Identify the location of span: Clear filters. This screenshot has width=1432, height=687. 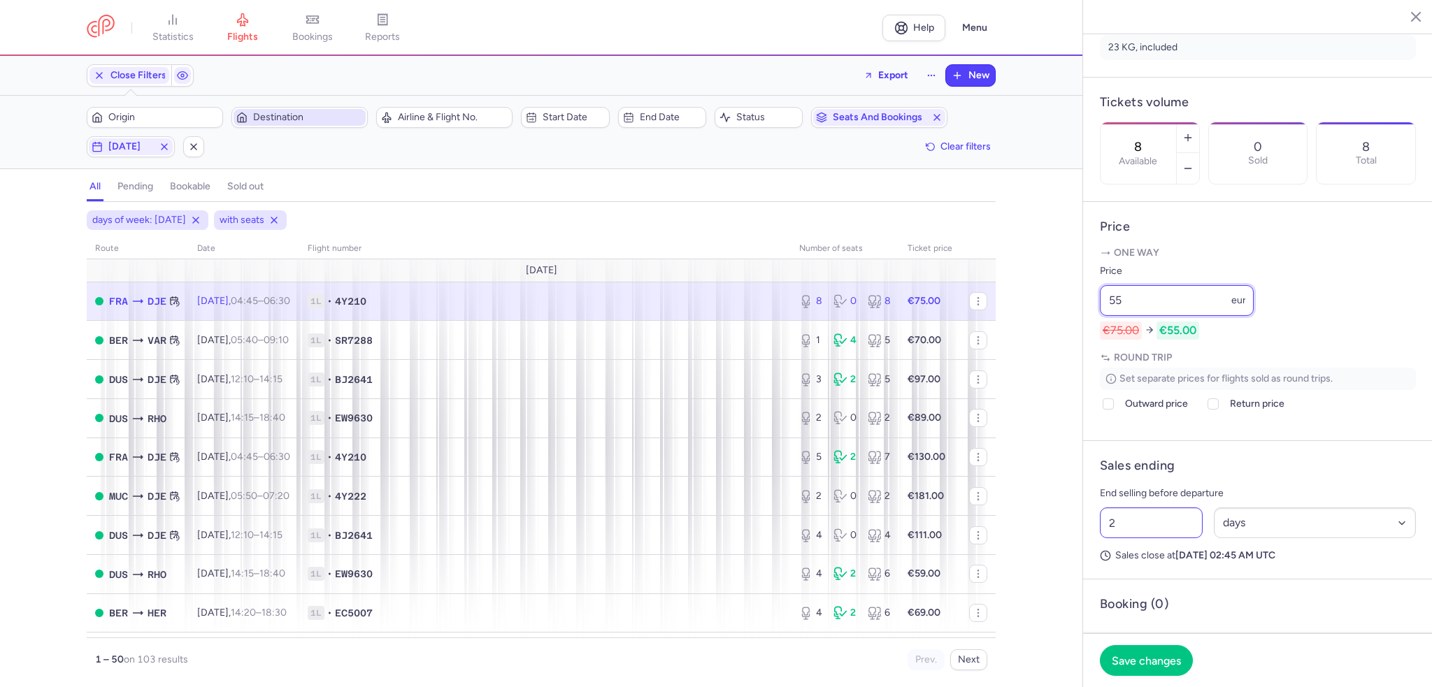
(966, 146).